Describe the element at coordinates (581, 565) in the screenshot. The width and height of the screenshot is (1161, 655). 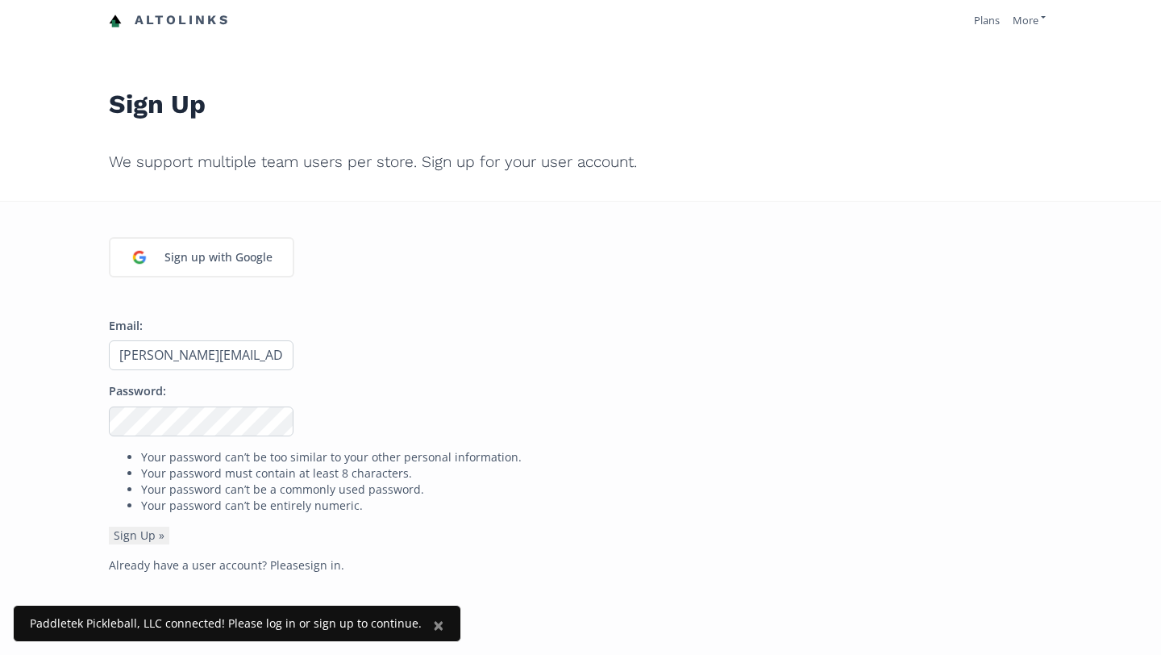
I see `p: Already have a user account? Please .` at that location.